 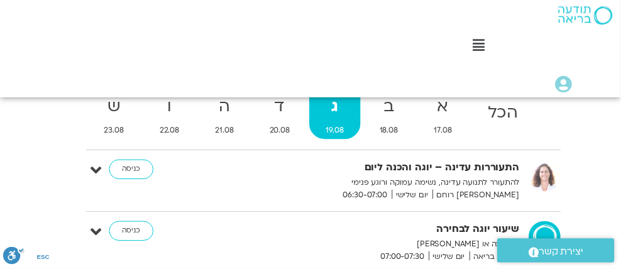 What do you see at coordinates (512, 117) in the screenshot?
I see `a: הכל` at bounding box center [512, 117].